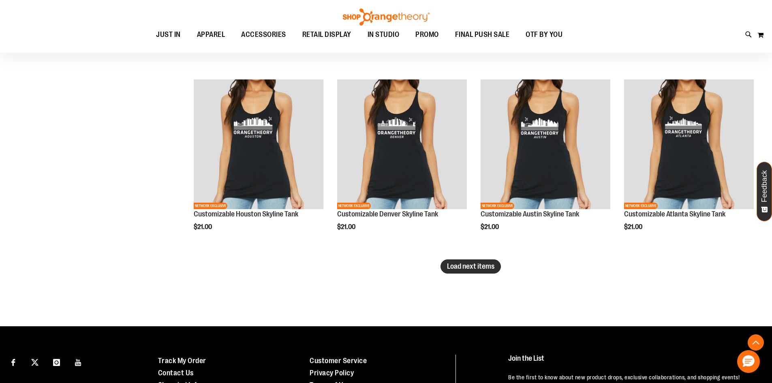 The width and height of the screenshot is (772, 383). What do you see at coordinates (470, 266) in the screenshot?
I see `span: Load next items` at bounding box center [470, 266].